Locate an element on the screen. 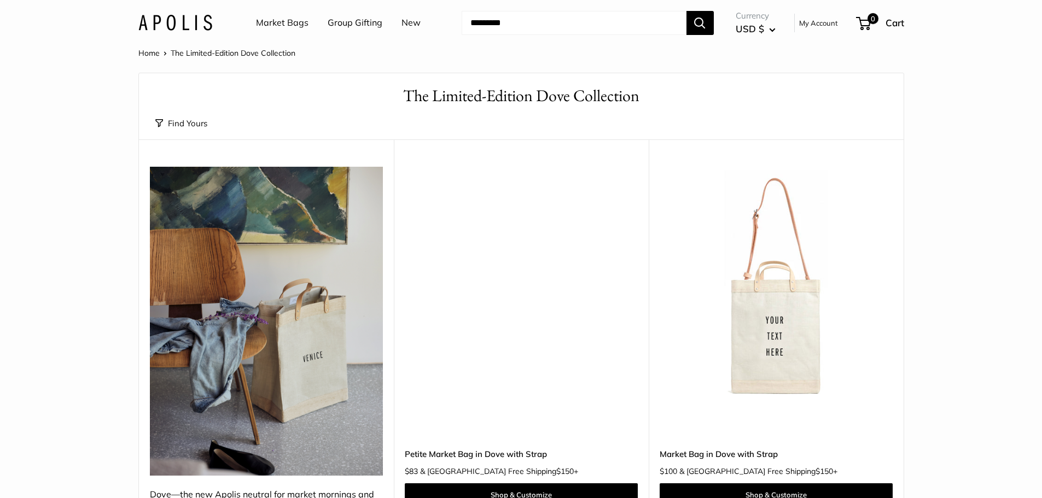 This screenshot has height=498, width=1042. button: Find Yours is located at coordinates (181, 124).